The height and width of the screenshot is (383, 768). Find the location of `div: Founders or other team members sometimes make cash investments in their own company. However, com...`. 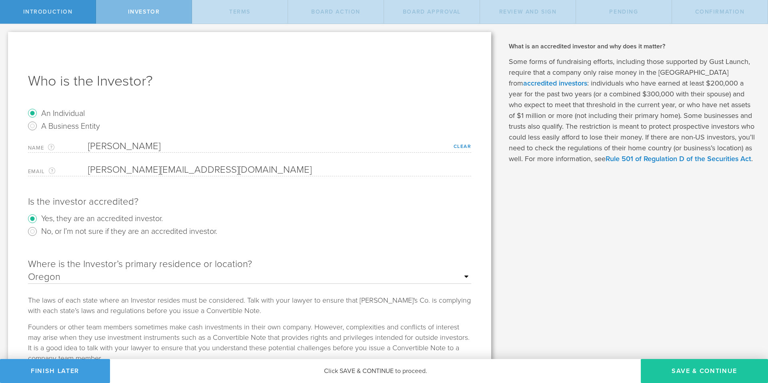

div: Founders or other team members sometimes make cash investments in their own company. However, com... is located at coordinates (250, 343).